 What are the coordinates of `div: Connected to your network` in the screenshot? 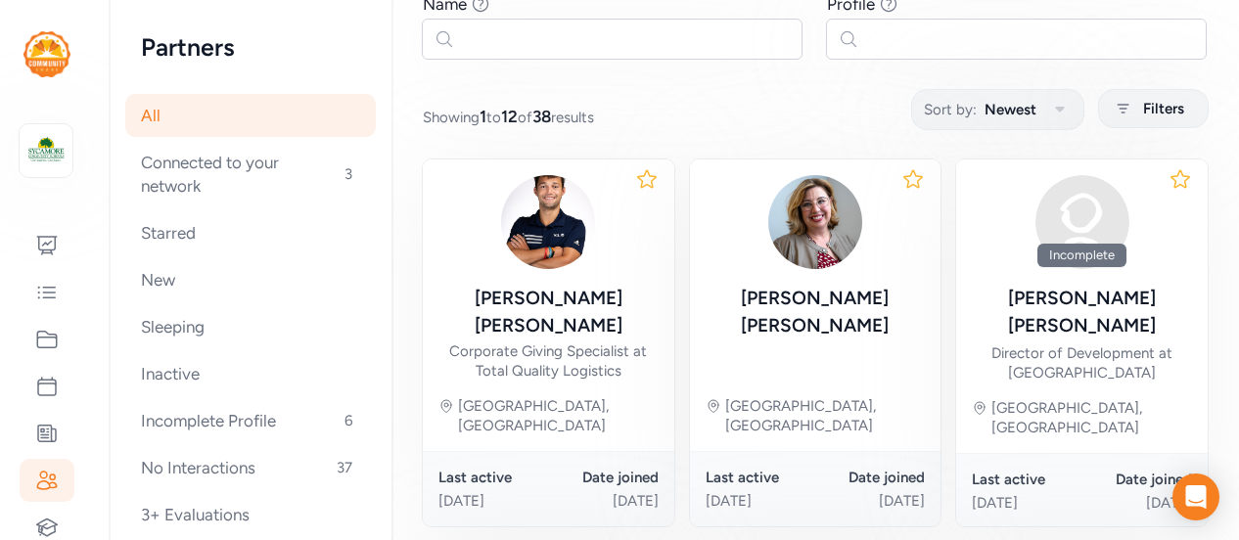 It's located at (250, 174).